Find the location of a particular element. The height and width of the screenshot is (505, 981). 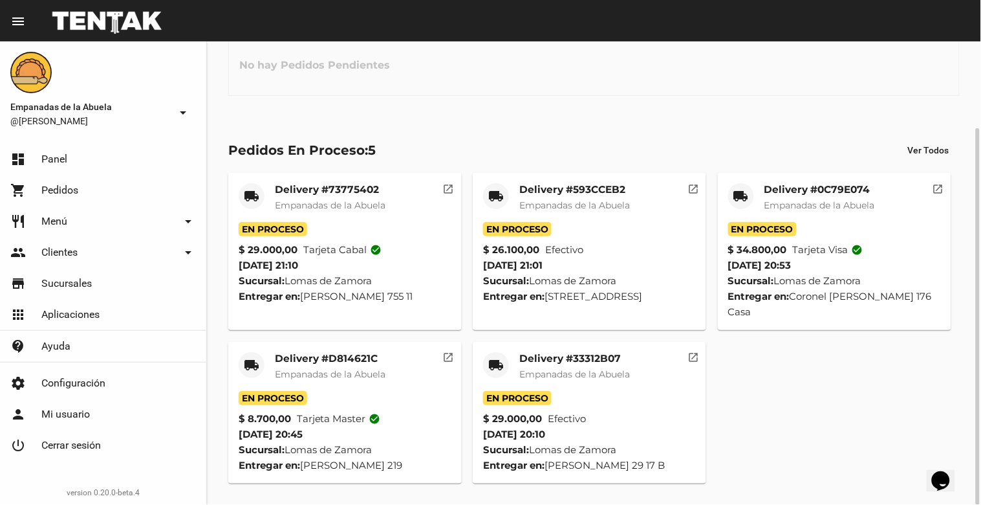

span: Menú is located at coordinates (54, 221).